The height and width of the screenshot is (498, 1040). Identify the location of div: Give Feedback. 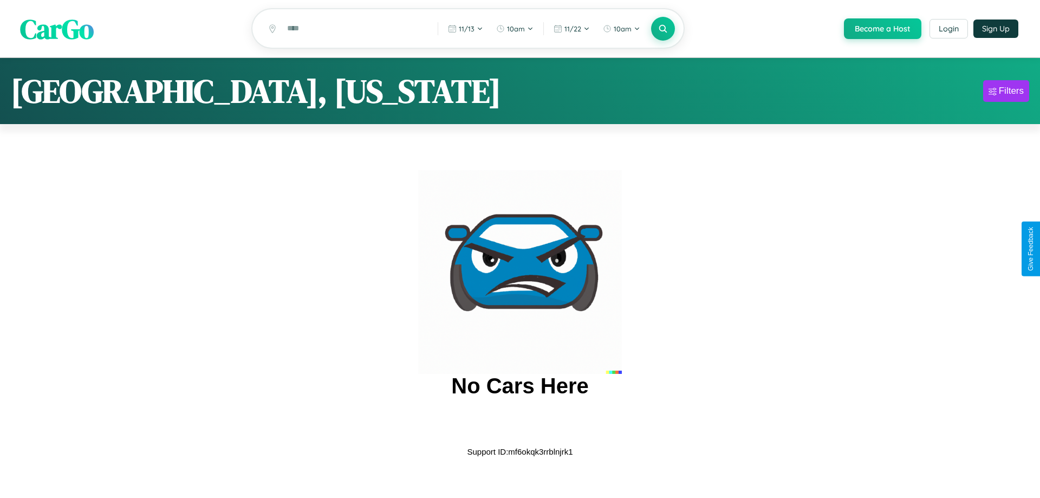
(1031, 249).